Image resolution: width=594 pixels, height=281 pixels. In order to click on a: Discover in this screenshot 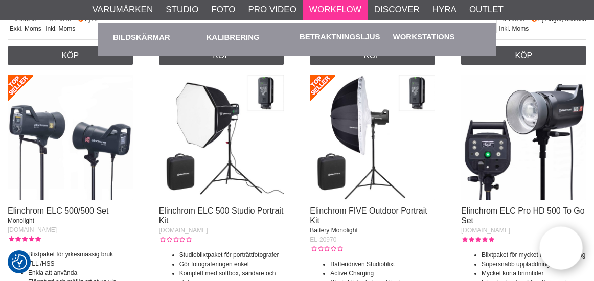, I will do `click(397, 10)`.